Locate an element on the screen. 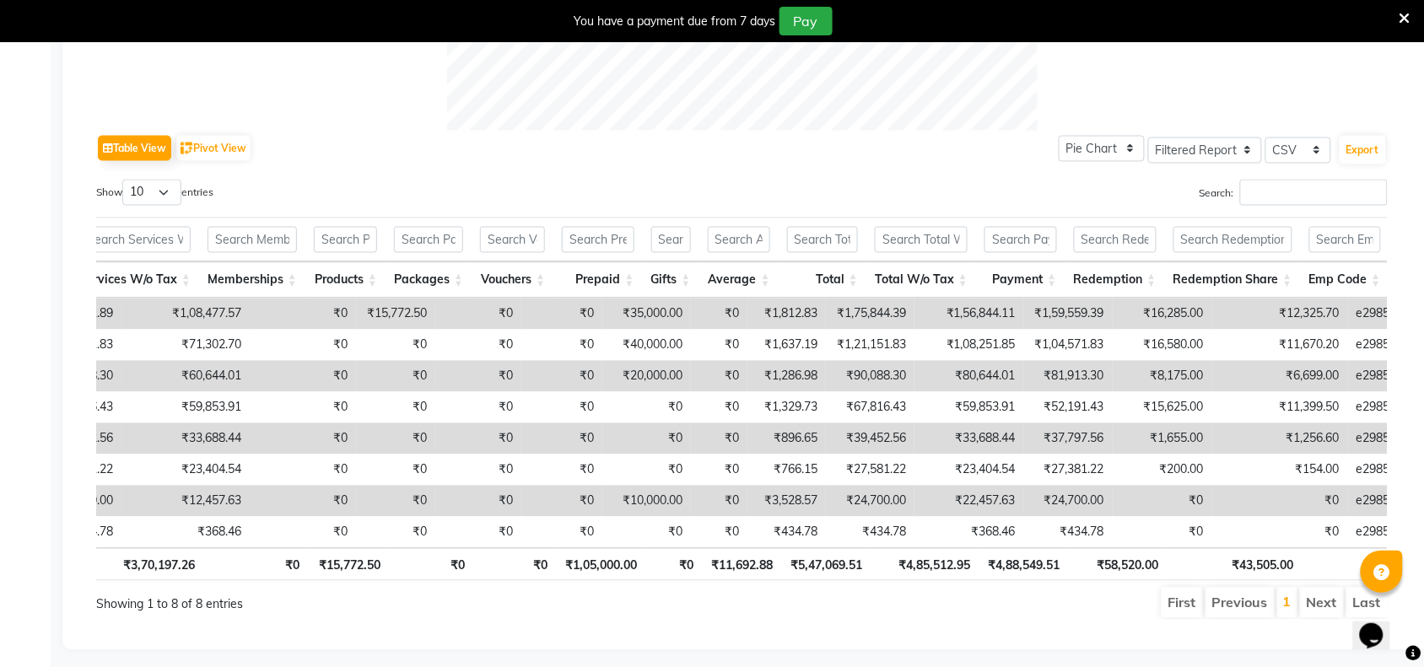 The width and height of the screenshot is (1424, 667). th: Prepaid: activate to sort column ascending is located at coordinates (597, 280).